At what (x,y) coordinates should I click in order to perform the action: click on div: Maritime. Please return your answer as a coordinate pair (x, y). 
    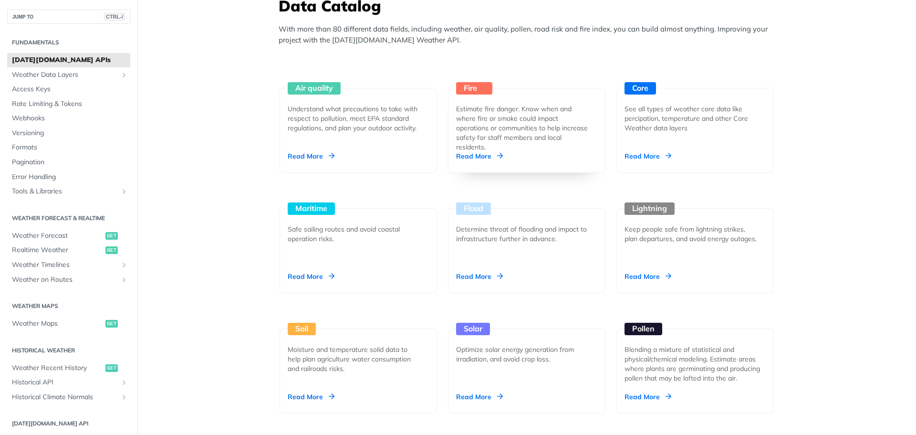
    Looking at the image, I should click on (311, 209).